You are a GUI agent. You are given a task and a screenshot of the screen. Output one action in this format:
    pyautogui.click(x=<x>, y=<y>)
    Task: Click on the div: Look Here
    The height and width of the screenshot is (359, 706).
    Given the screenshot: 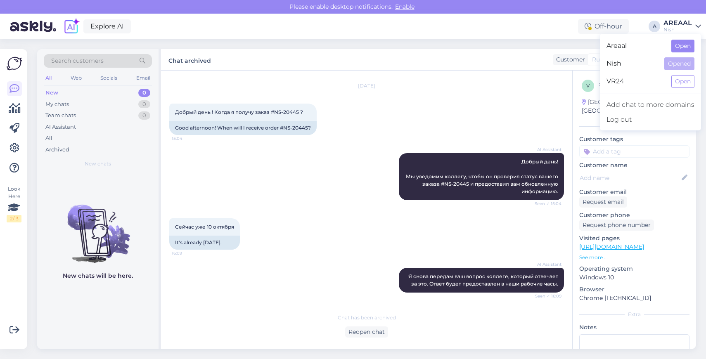 What is the action you would take?
    pyautogui.click(x=14, y=204)
    